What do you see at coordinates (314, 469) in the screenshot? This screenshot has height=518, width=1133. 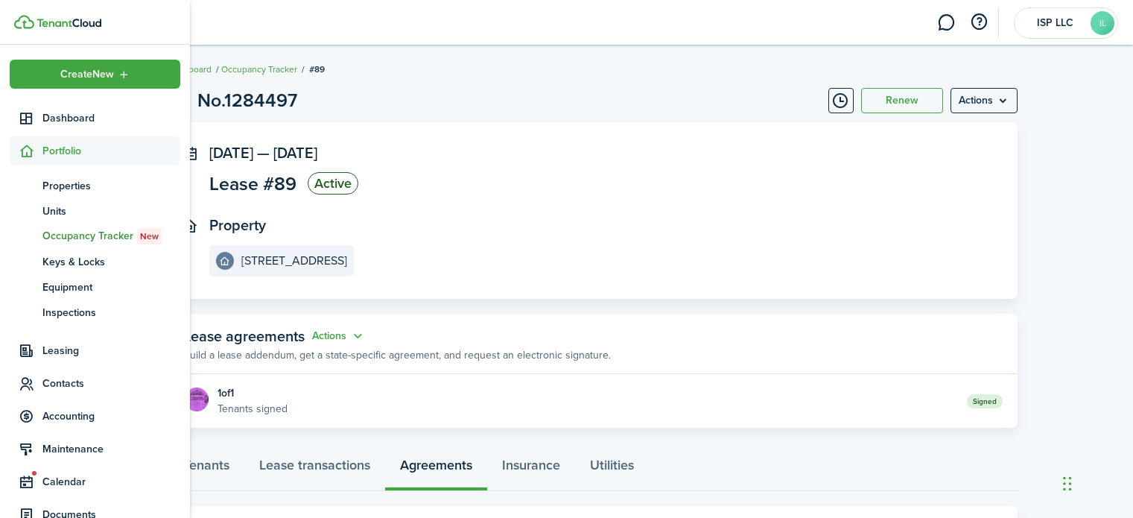 I see `a: Lease transactions` at bounding box center [314, 469].